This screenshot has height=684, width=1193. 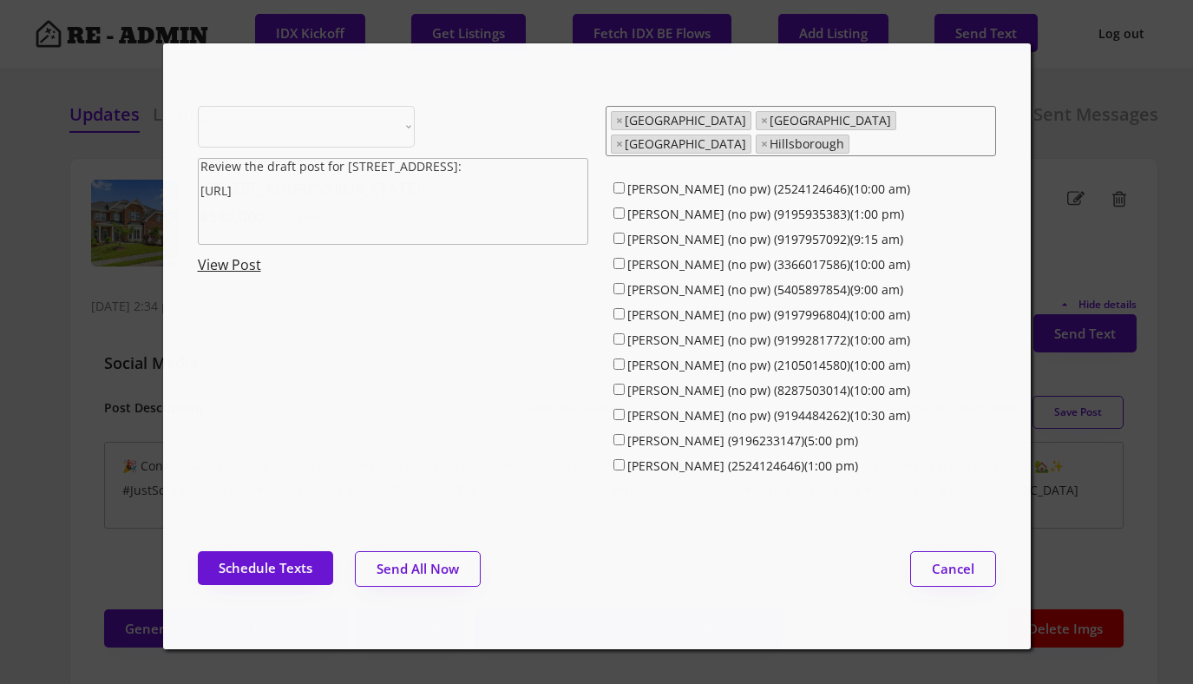 What do you see at coordinates (953, 568) in the screenshot?
I see `button: Cancel` at bounding box center [953, 568].